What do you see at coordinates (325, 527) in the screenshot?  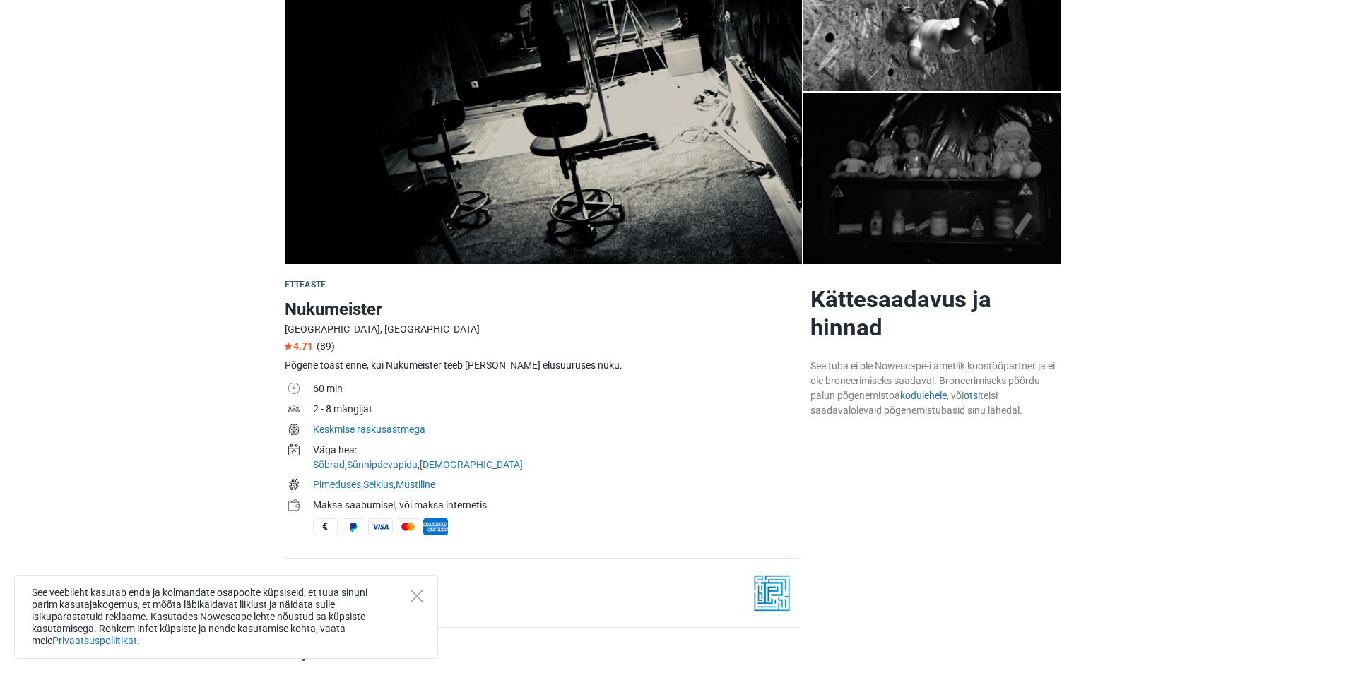 I see `span: Sularaha` at bounding box center [325, 527].